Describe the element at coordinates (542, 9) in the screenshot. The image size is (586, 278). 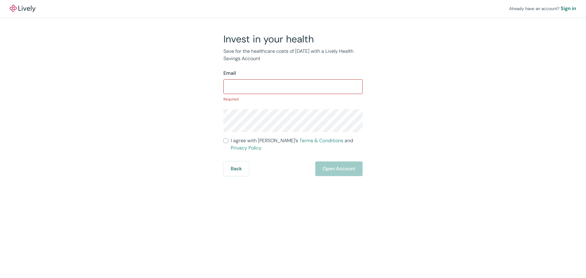
I see `div: Already have an account?` at that location.